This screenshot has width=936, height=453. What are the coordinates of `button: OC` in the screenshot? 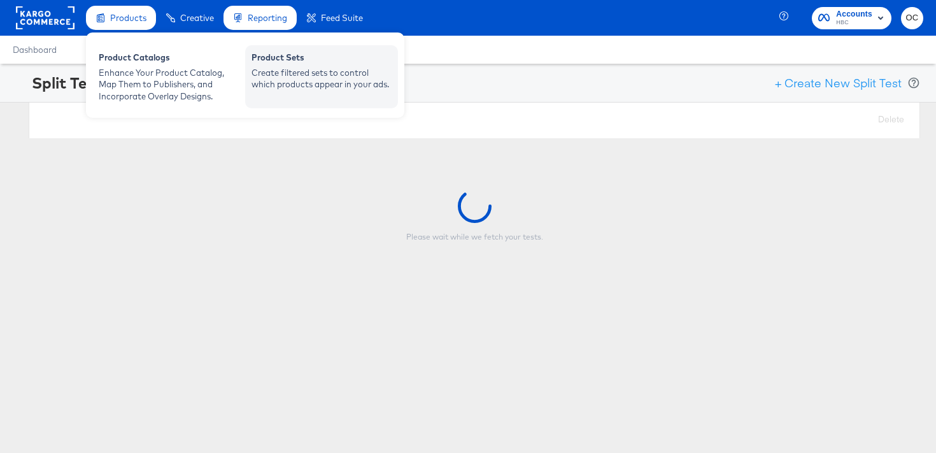 It's located at (912, 18).